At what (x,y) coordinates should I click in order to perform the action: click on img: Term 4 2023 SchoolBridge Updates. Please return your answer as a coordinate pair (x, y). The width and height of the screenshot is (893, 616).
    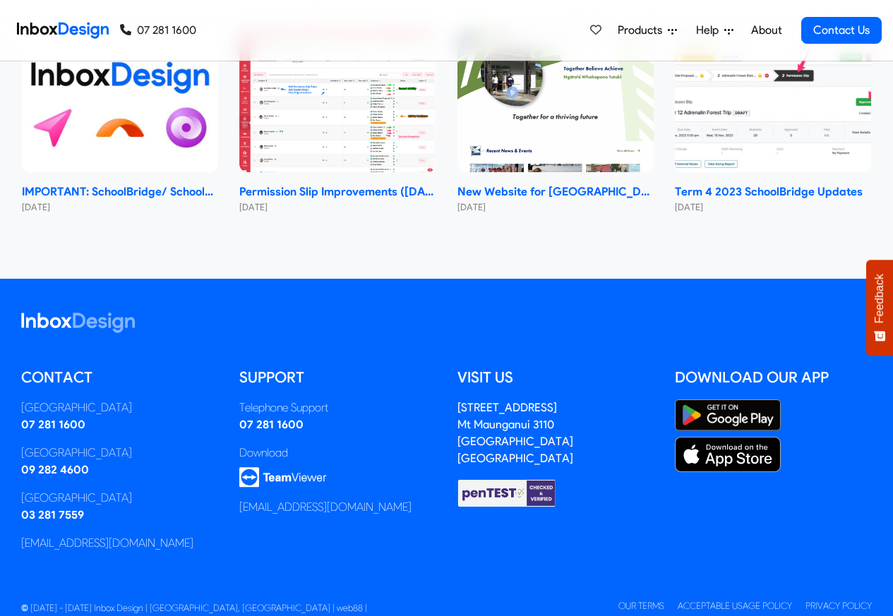
    Looking at the image, I should click on (773, 99).